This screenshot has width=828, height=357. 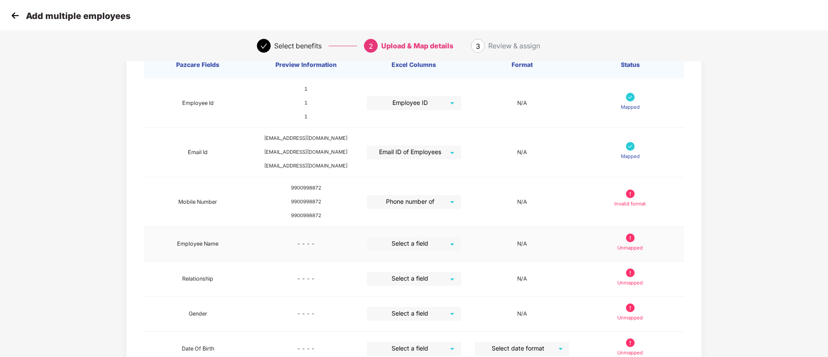 What do you see at coordinates (15, 16) in the screenshot?
I see `img: svg+xml;base64,PHN2ZyB4bWxucz0iaHR0cDovL3d3dy53My5vcmcvMjAwMC9zdmciIHdpZHRoPSIzMCIgaGVpZ2h0PSIzMC...` at bounding box center [15, 16].